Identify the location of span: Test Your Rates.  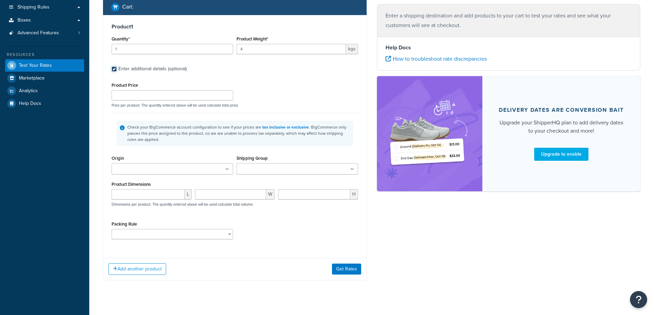
(35, 66).